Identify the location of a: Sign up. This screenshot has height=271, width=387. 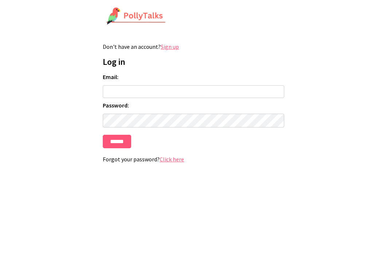
(170, 47).